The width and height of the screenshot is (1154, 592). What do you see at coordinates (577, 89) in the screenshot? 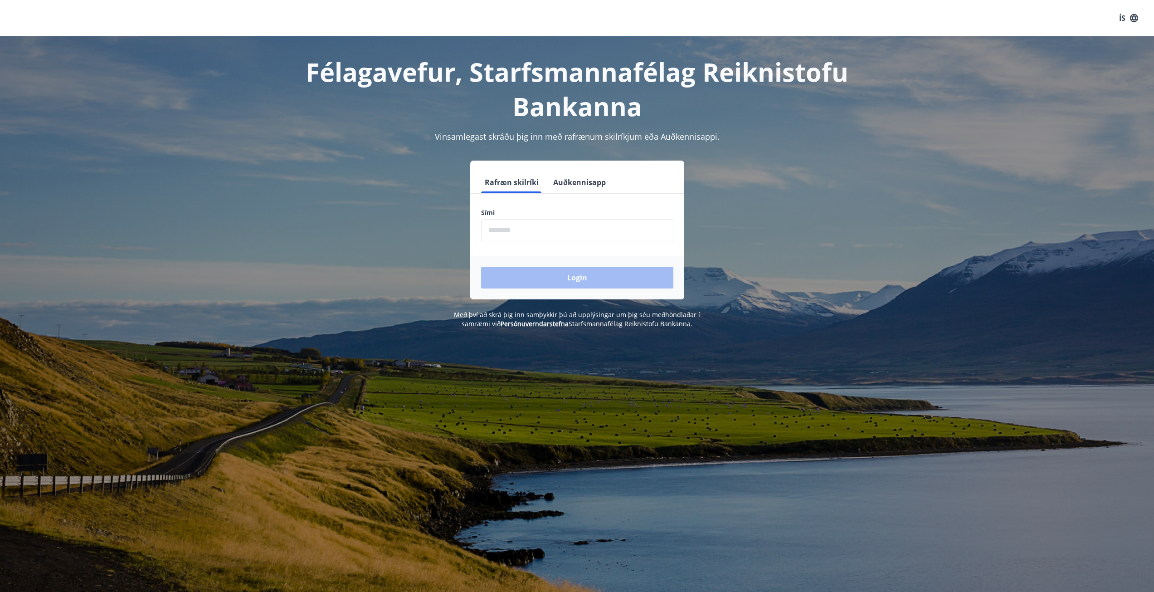
I see `h1: Félagavefur, Starfsmannafélag Reiknistofu Bankanna` at bounding box center [577, 89].